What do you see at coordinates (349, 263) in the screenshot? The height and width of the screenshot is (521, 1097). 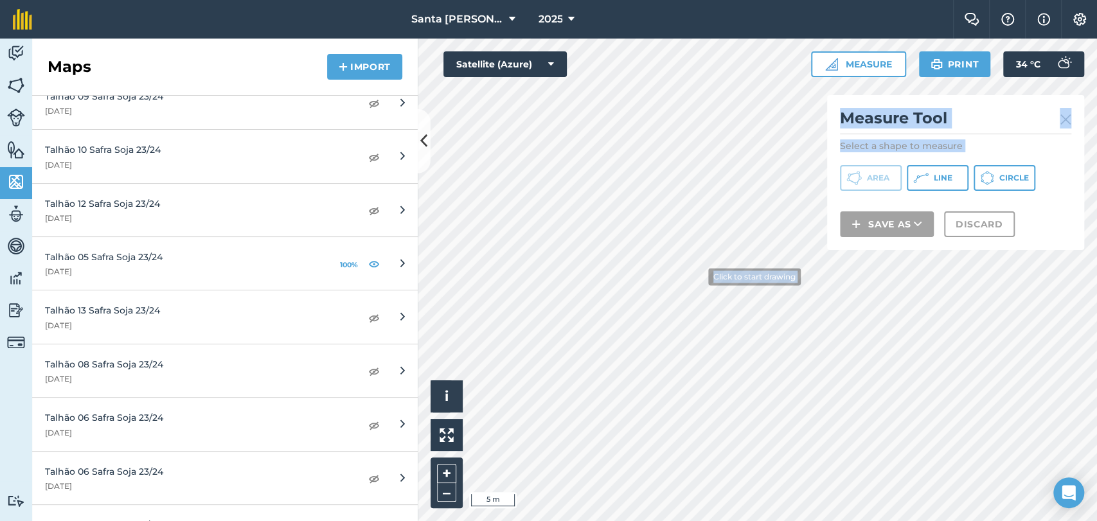 I see `button: 100%` at bounding box center [349, 263].